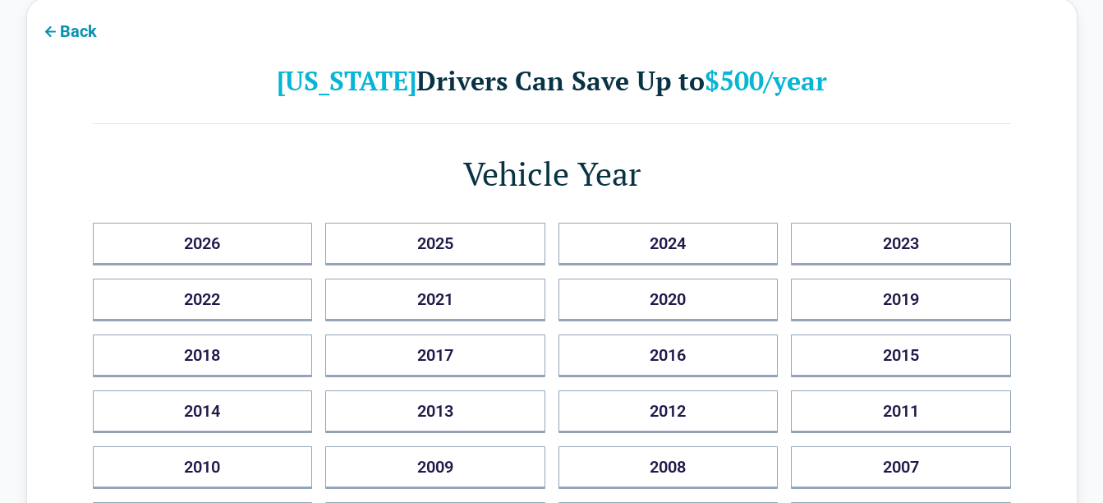  I want to click on button: 2023, so click(901, 244).